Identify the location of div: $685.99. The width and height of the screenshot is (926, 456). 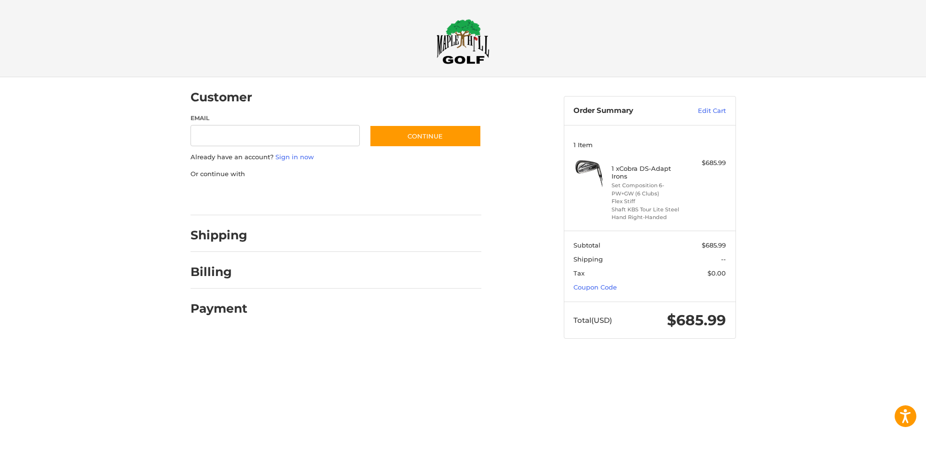
(707, 163).